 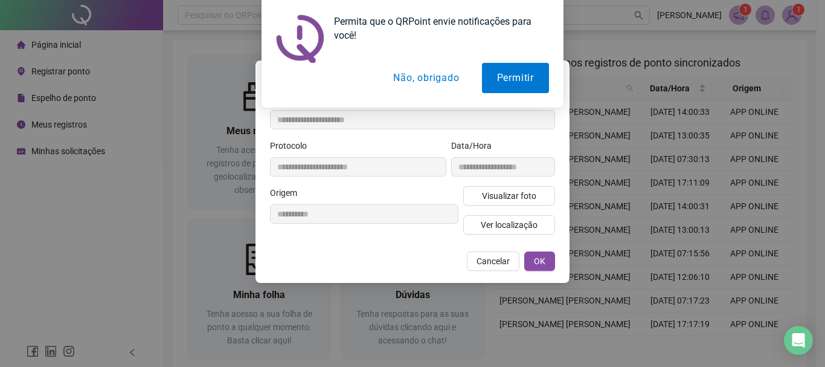 What do you see at coordinates (539, 261) in the screenshot?
I see `span: OK` at bounding box center [539, 261].